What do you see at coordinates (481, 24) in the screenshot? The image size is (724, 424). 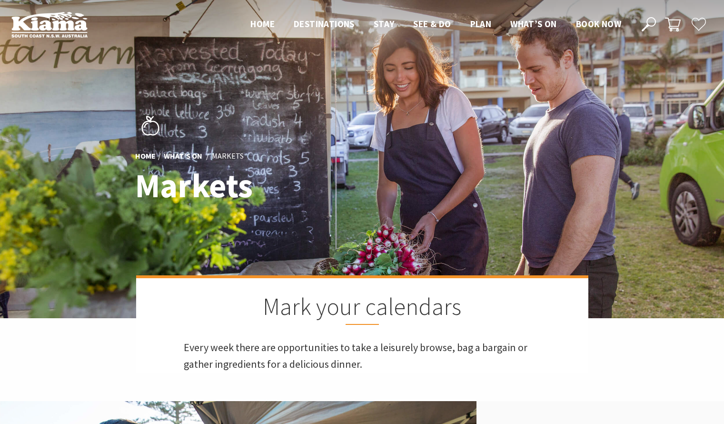 I see `span: Plan` at bounding box center [481, 24].